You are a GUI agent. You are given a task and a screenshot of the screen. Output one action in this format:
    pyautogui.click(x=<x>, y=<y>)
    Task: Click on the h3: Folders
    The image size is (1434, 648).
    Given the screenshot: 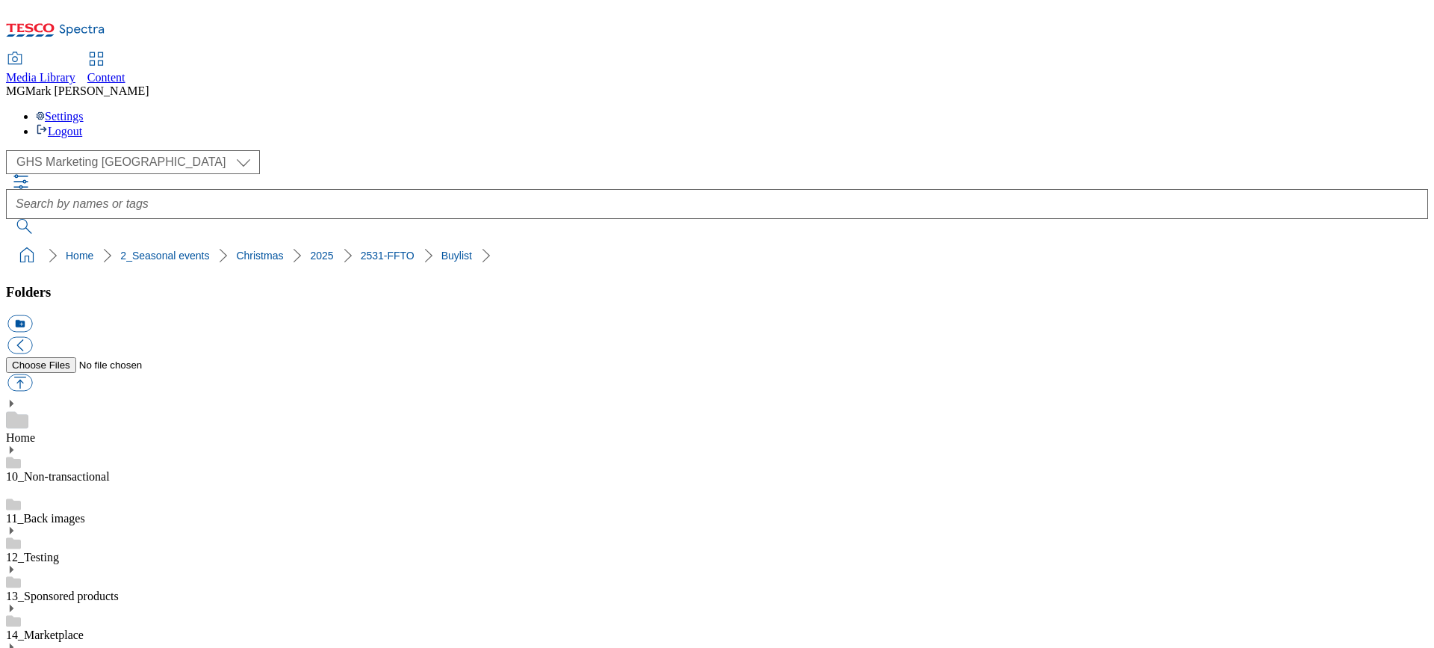 What is the action you would take?
    pyautogui.click(x=717, y=292)
    